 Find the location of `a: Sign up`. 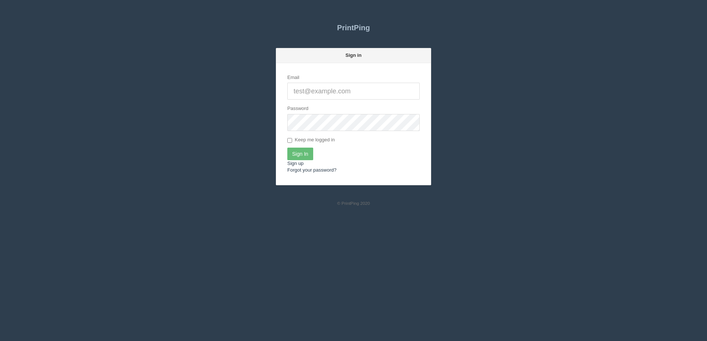

a: Sign up is located at coordinates (295, 163).